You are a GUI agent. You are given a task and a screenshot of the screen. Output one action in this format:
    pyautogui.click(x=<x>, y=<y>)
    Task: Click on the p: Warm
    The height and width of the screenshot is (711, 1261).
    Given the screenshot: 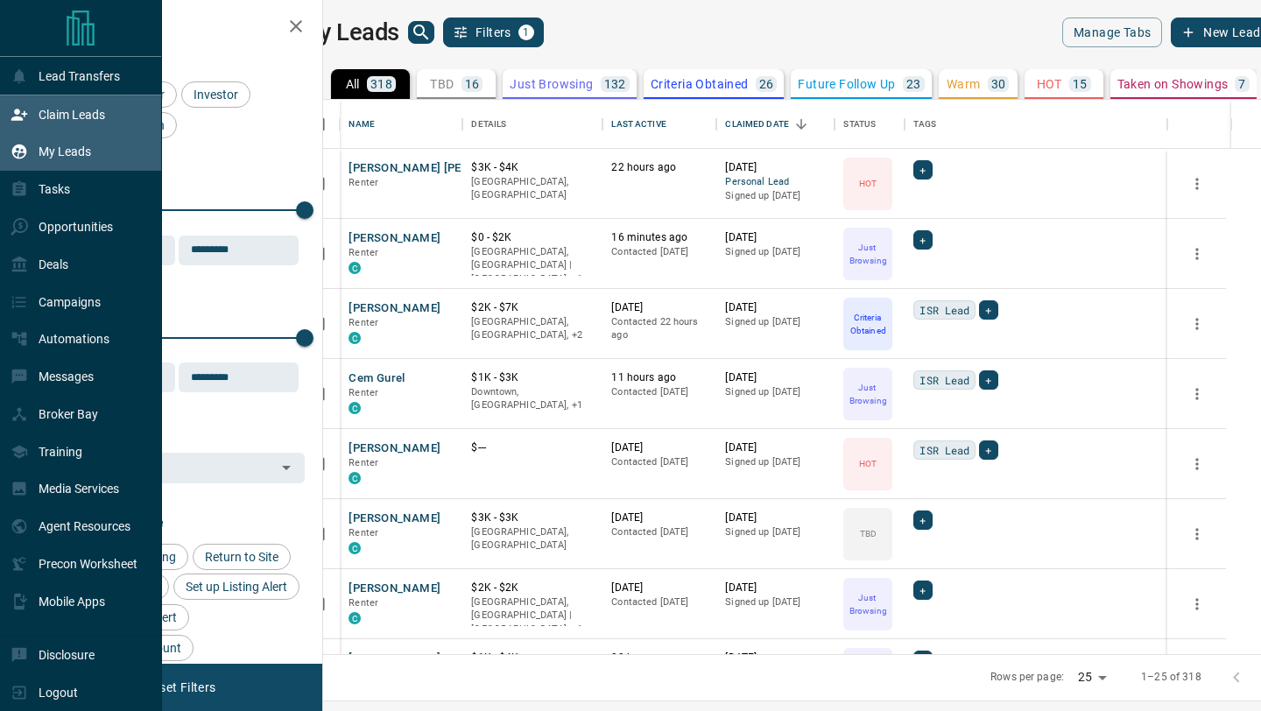 What is the action you would take?
    pyautogui.click(x=963, y=84)
    